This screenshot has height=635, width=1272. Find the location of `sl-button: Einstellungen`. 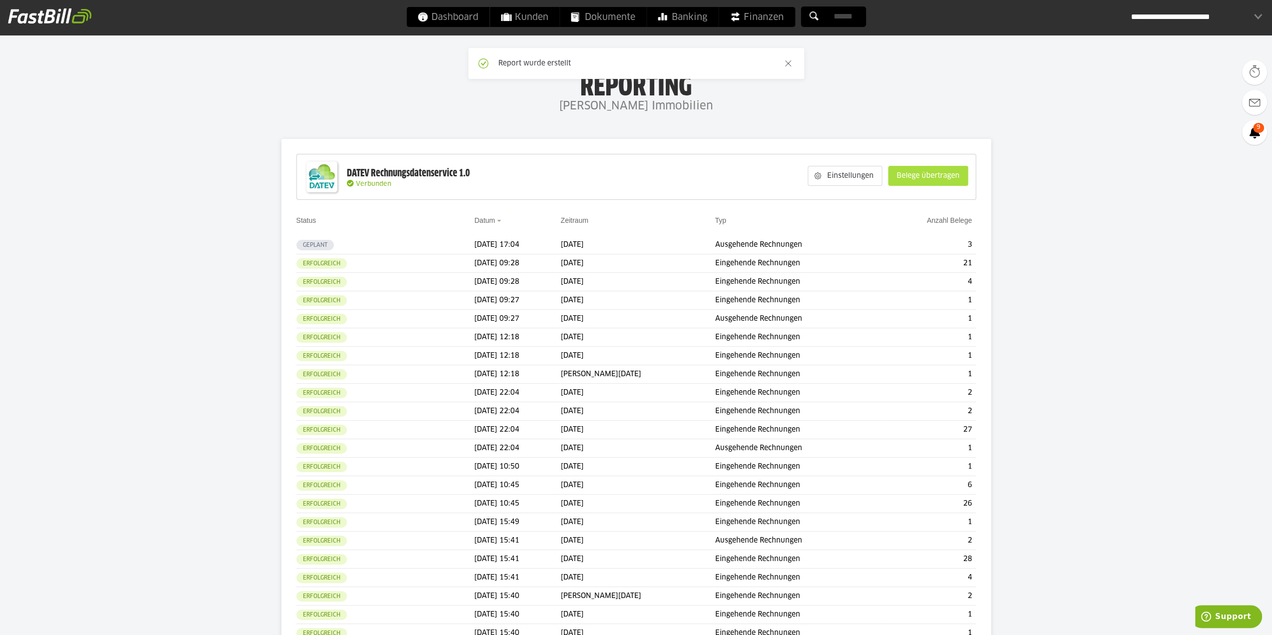

sl-button: Einstellungen is located at coordinates (845, 176).